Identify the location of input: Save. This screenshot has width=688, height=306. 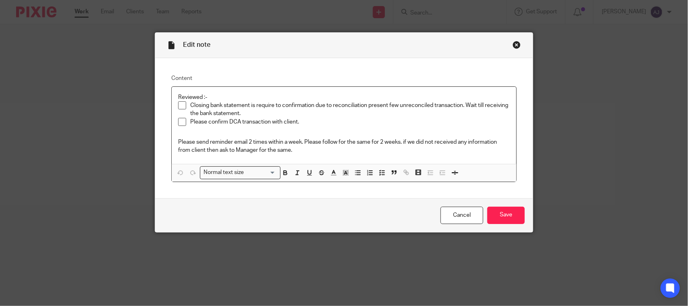
(506, 215).